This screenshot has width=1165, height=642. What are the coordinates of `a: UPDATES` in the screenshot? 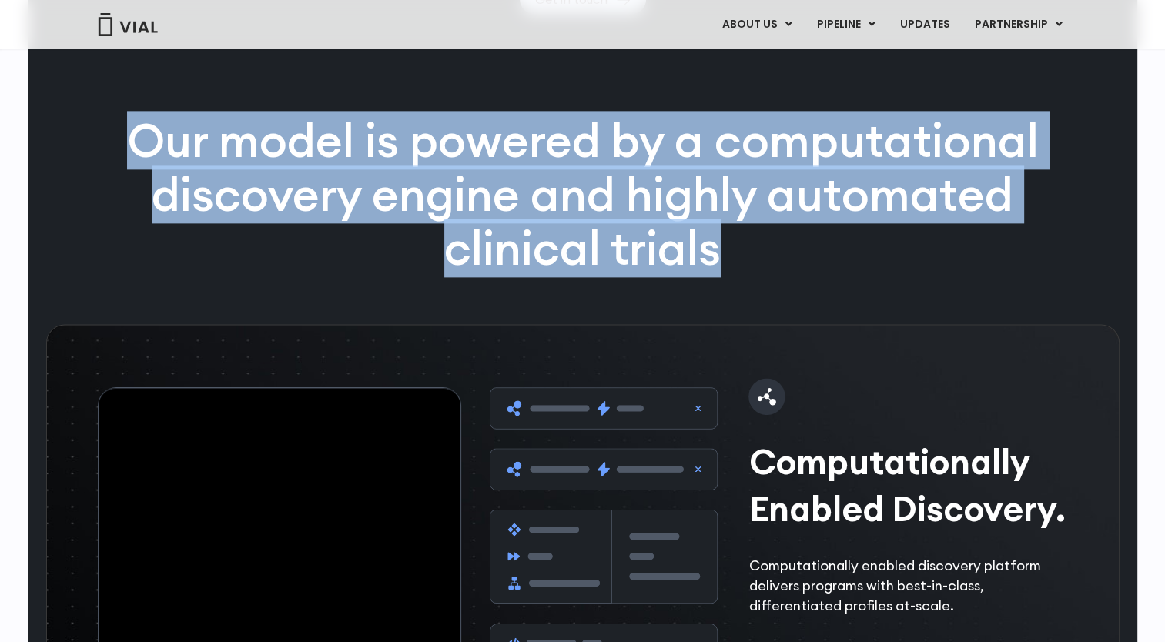 It's located at (924, 25).